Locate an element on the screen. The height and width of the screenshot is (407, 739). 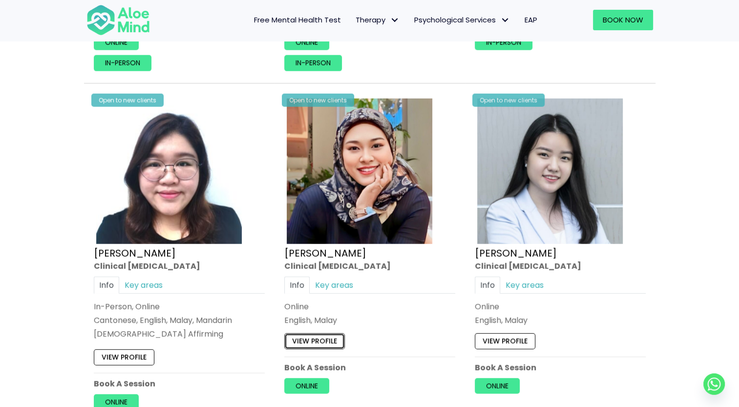
img: Yen Li Clinical Psychologist is located at coordinates (550, 171).